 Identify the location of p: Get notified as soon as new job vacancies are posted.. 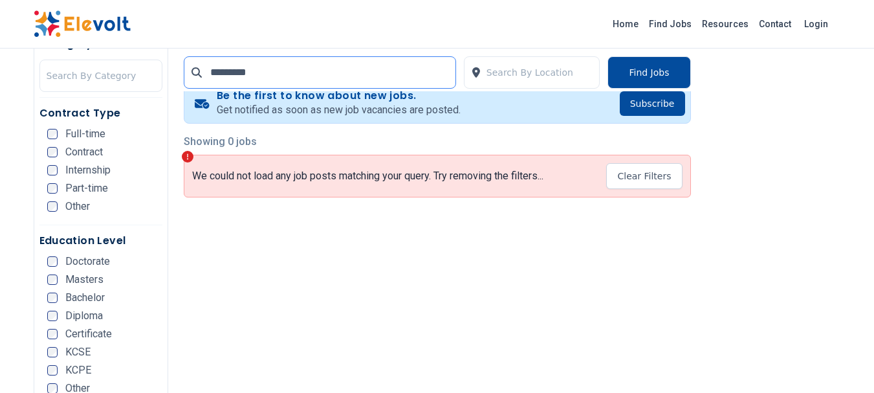
(338, 110).